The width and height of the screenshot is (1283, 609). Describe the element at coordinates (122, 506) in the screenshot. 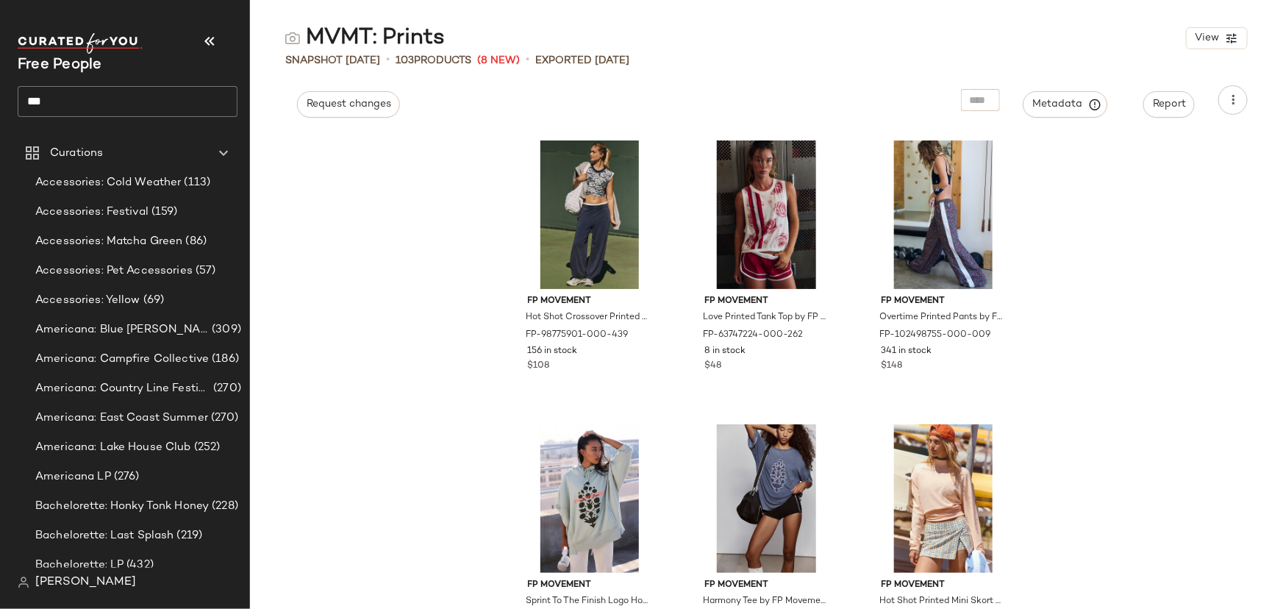

I see `span: Bachelorette: Honky Tonk Honey` at that location.